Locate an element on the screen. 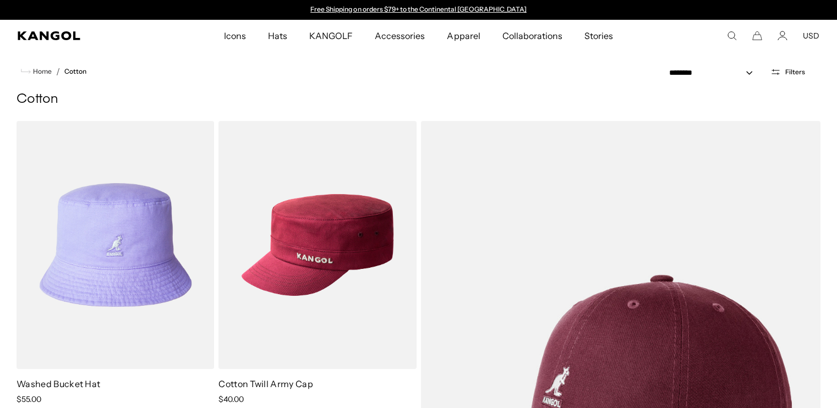 This screenshot has width=837, height=408. span: Collaborations is located at coordinates (532, 36).